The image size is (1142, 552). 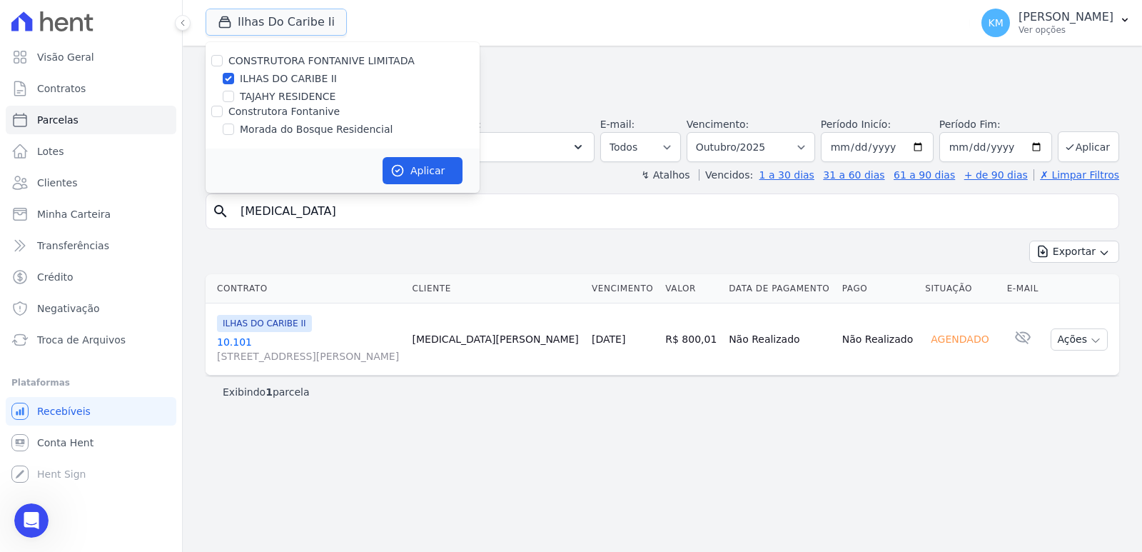 What do you see at coordinates (306, 288) in the screenshot?
I see `th: Contrato` at bounding box center [306, 288].